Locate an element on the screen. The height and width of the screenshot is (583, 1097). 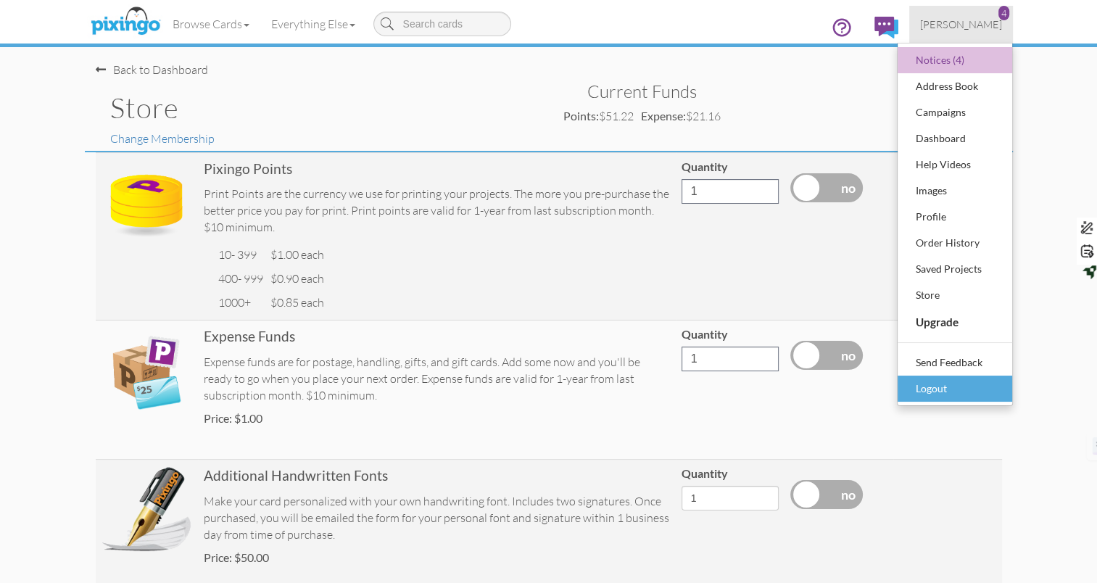
strong: Points: is located at coordinates (581, 115).